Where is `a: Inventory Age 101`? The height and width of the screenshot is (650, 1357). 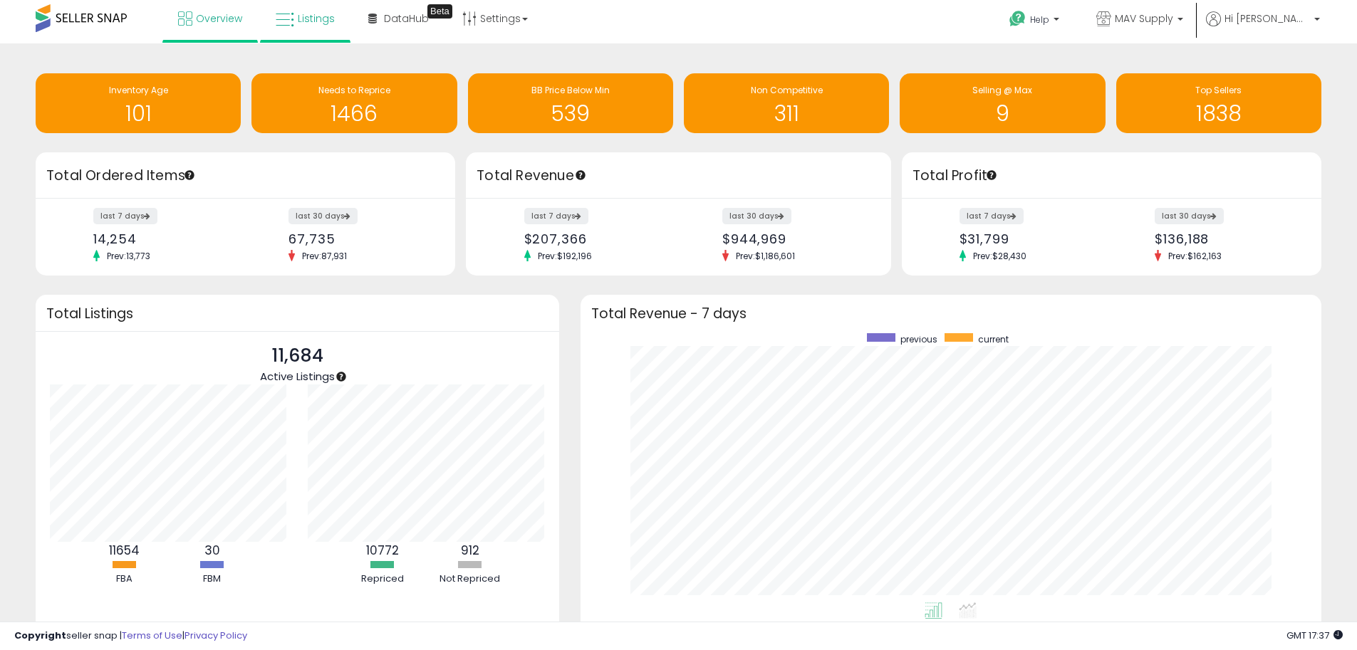
a: Inventory Age 101 is located at coordinates (138, 103).